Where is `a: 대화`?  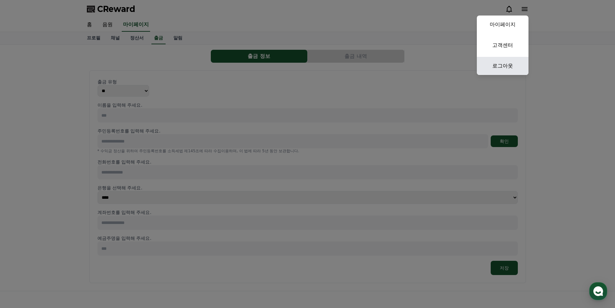
a: 대화 is located at coordinates (63, 213).